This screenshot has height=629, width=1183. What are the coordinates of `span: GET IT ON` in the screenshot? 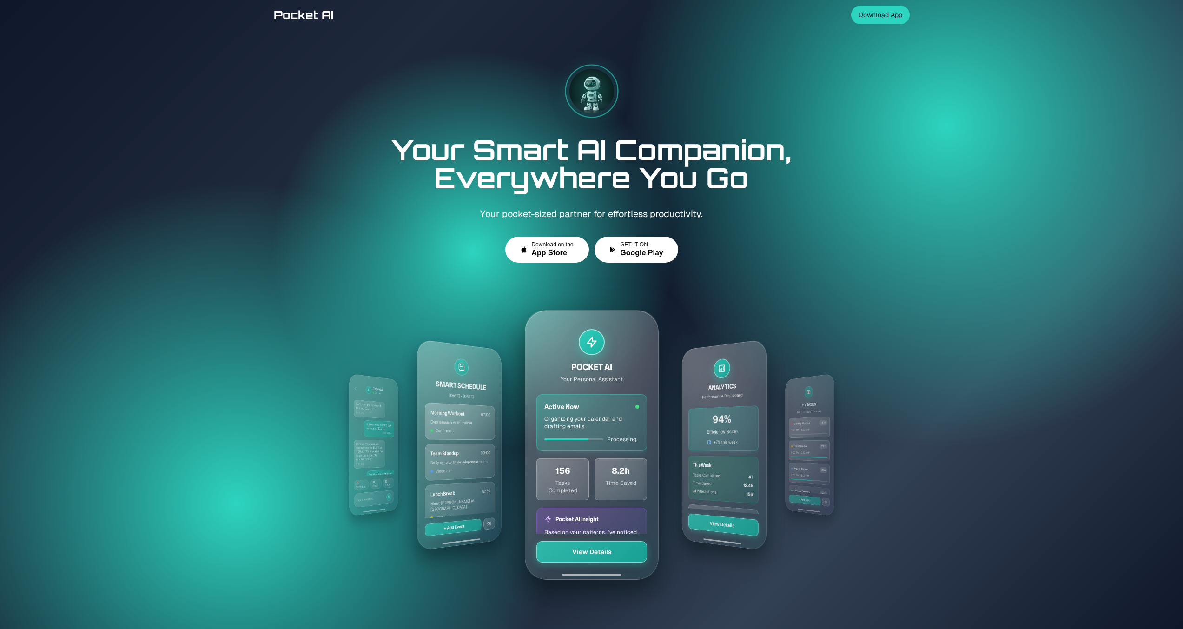 It's located at (634, 245).